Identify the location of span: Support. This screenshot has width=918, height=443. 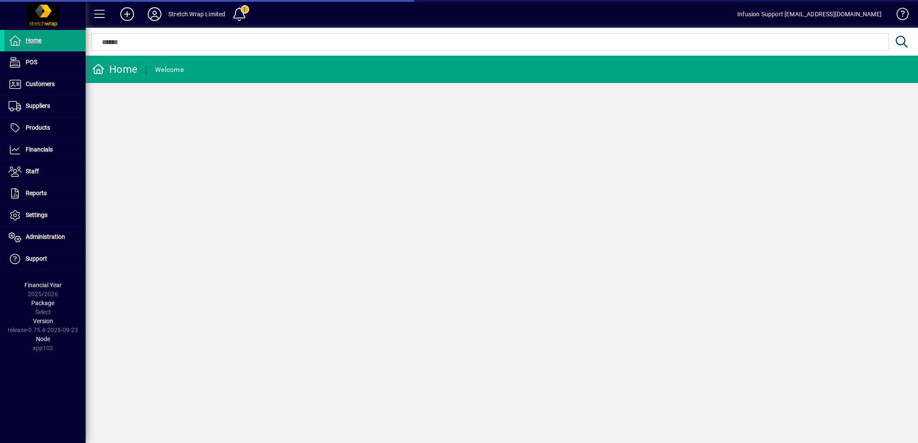
(36, 259).